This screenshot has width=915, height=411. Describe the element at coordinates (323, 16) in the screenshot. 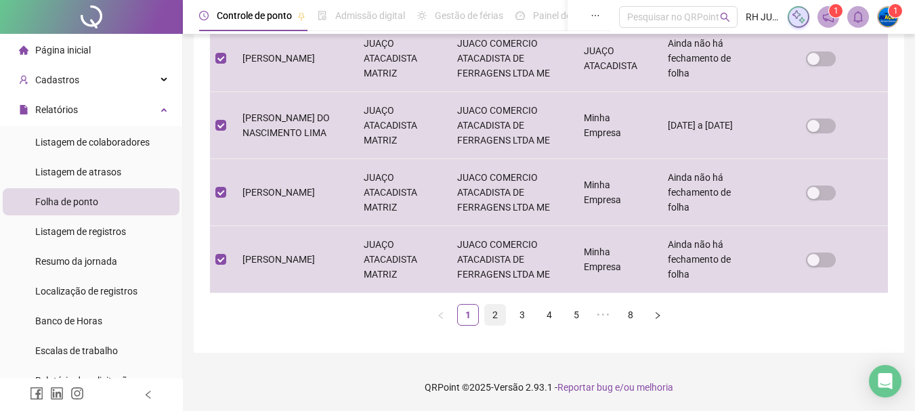

I see `span: file-done` at that location.